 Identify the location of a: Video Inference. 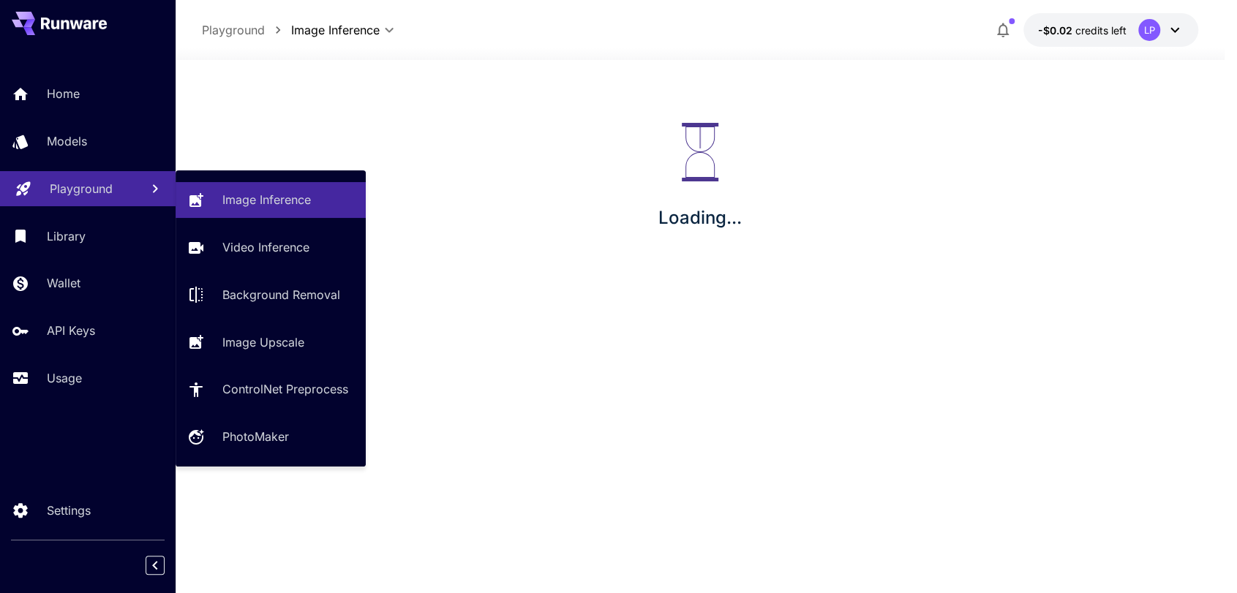
(271, 247).